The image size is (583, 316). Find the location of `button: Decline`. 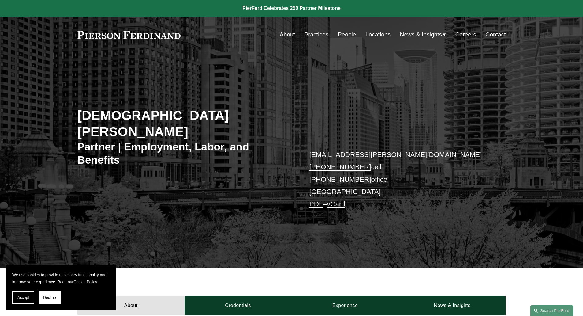

button: Decline is located at coordinates (50, 297).